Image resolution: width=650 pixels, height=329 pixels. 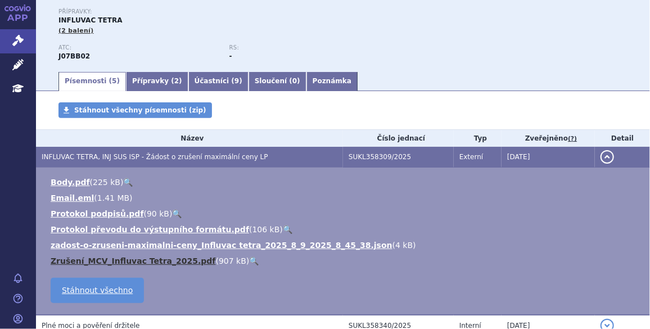 What do you see at coordinates (138, 48) in the screenshot?
I see `p: ATC:` at bounding box center [138, 48].